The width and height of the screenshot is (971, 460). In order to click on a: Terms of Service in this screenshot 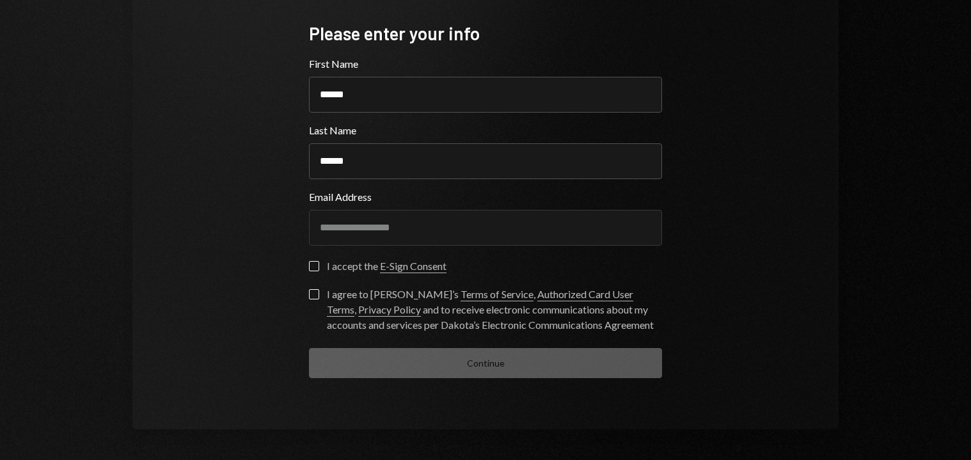, I will do `click(497, 294)`.